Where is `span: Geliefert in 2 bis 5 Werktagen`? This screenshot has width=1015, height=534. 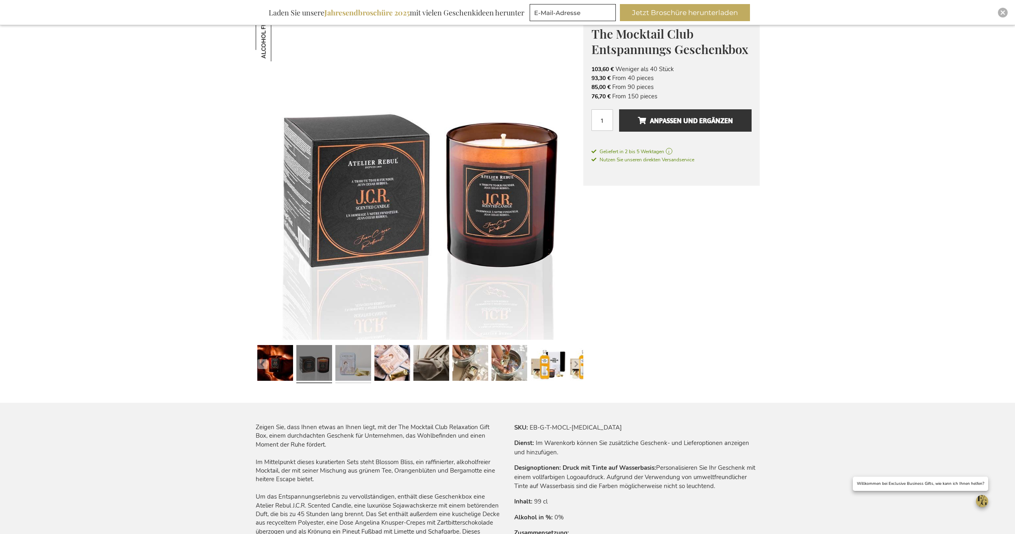 span: Geliefert in 2 bis 5 Werktagen is located at coordinates (671, 152).